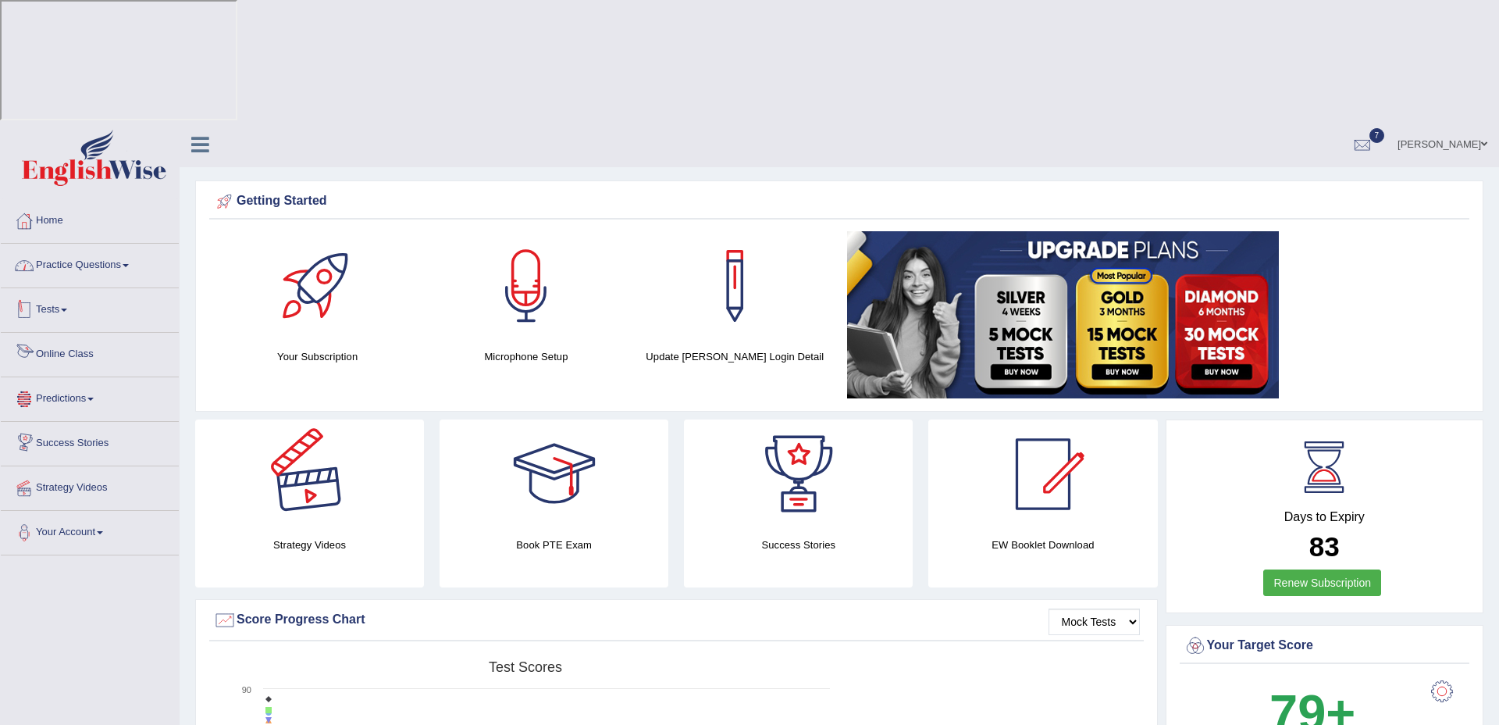  I want to click on a: Renew Subscription, so click(1322, 582).